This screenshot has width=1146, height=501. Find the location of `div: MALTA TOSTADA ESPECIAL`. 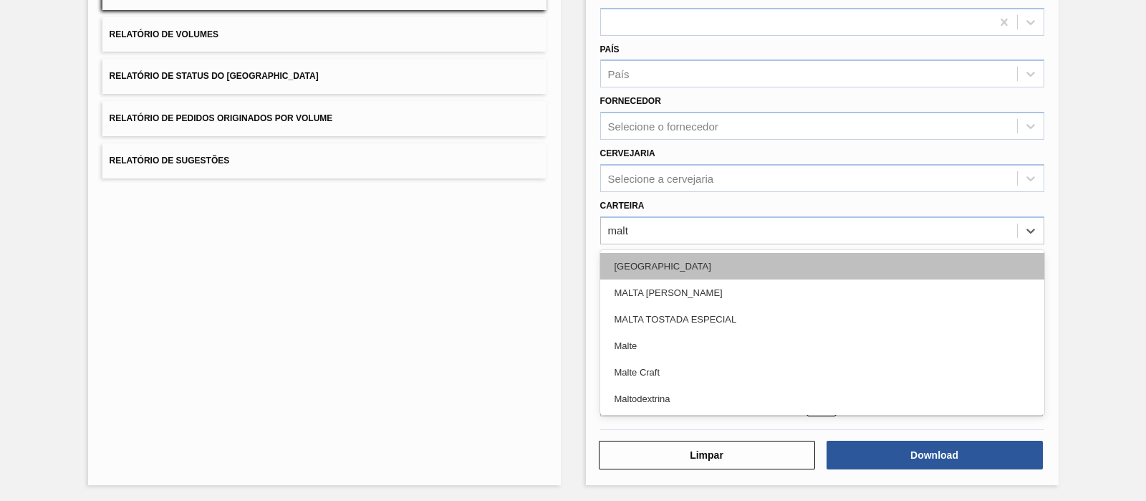

div: MALTA TOSTADA ESPECIAL is located at coordinates (823, 319).